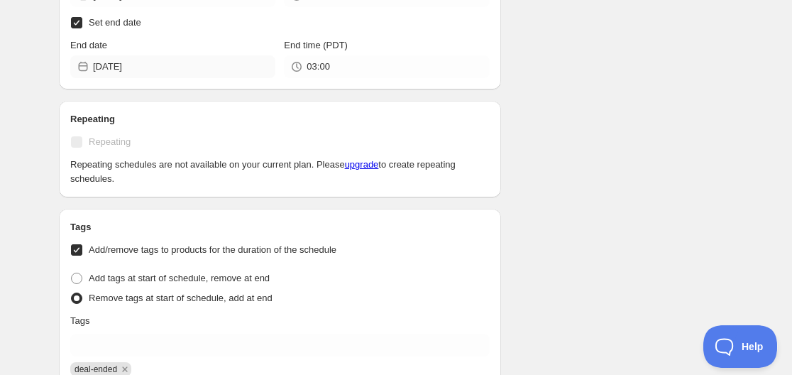  I want to click on h2: Repeating, so click(280, 119).